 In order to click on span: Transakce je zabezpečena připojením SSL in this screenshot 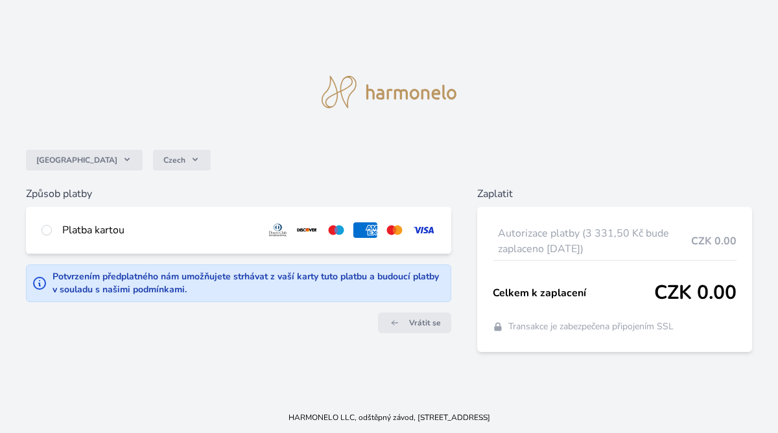, I will do `click(590, 327)`.